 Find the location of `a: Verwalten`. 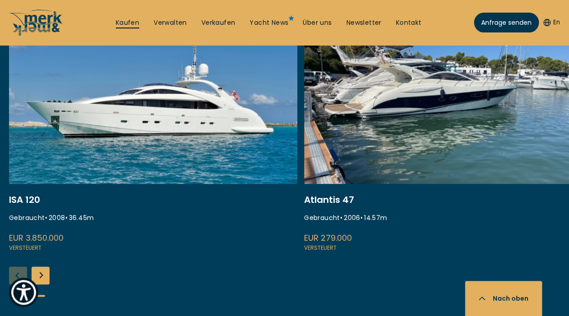

a: Verwalten is located at coordinates (170, 23).